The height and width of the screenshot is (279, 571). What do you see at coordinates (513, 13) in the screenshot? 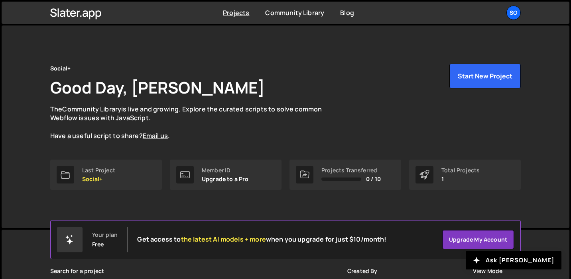
I see `div: So` at bounding box center [513, 13].